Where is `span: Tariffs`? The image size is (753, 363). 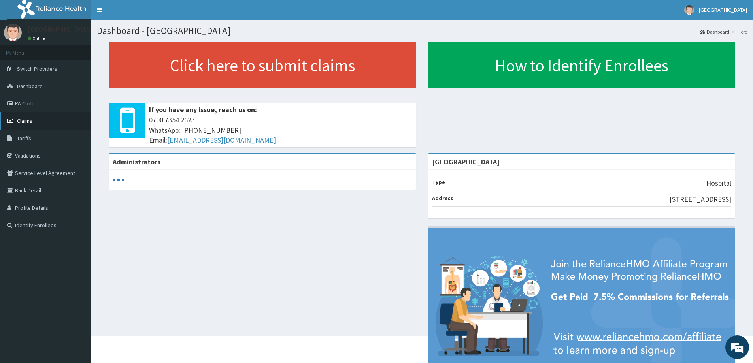 span: Tariffs is located at coordinates (24, 138).